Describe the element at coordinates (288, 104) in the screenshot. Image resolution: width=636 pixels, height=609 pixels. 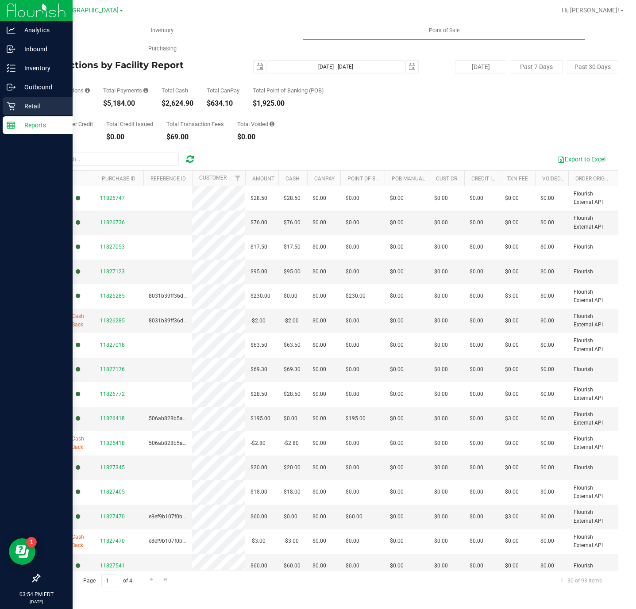
I see `div: $1,925.00` at that location.